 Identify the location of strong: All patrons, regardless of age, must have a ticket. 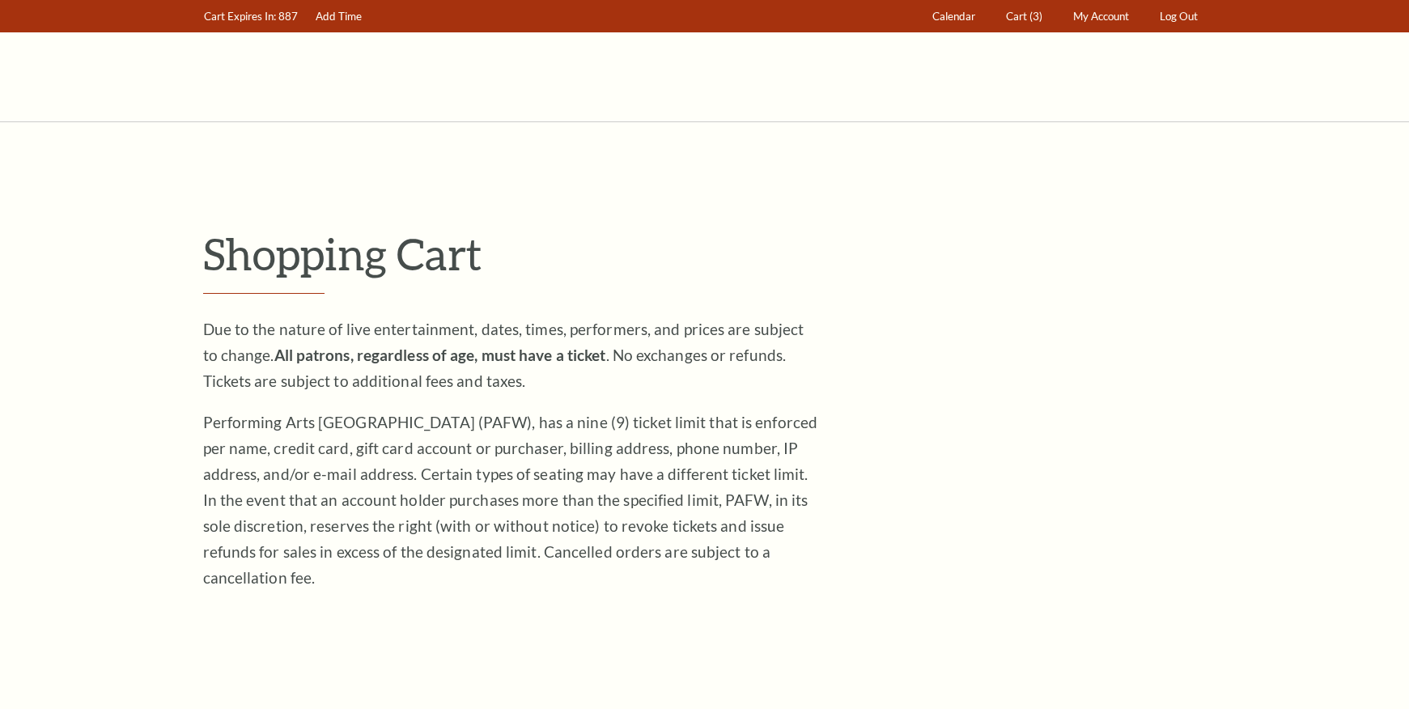
(440, 355).